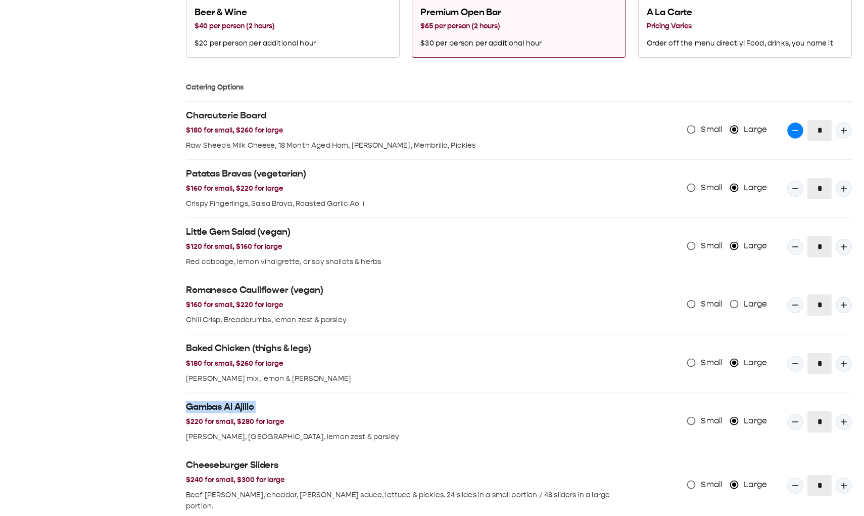 The width and height of the screenshot is (864, 516). What do you see at coordinates (406, 480) in the screenshot?
I see `h3: $240 for small, $300 for large` at bounding box center [406, 480].